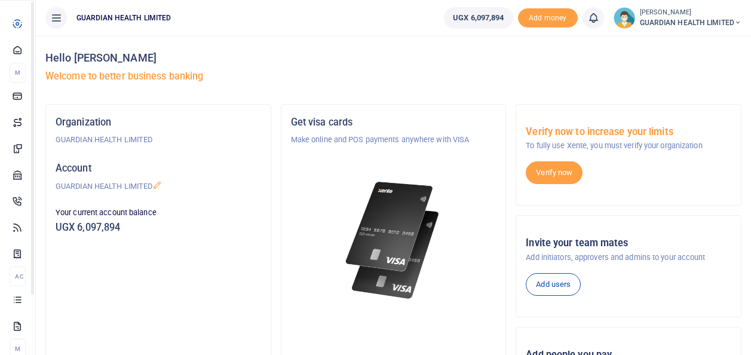  Describe the element at coordinates (478, 18) in the screenshot. I see `a: UGX 6,097,894` at that location.